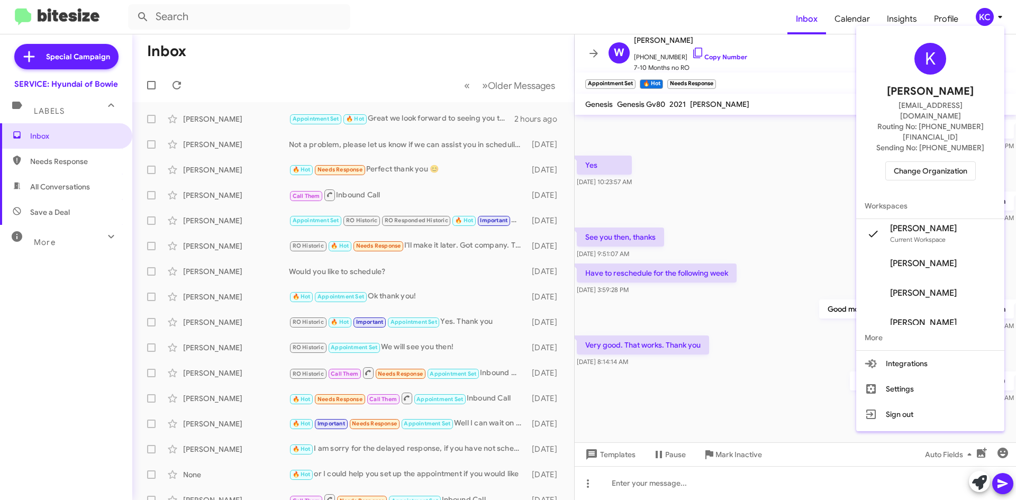 This screenshot has height=500, width=1016. What do you see at coordinates (930, 206) in the screenshot?
I see `span: Workspaces` at bounding box center [930, 206].